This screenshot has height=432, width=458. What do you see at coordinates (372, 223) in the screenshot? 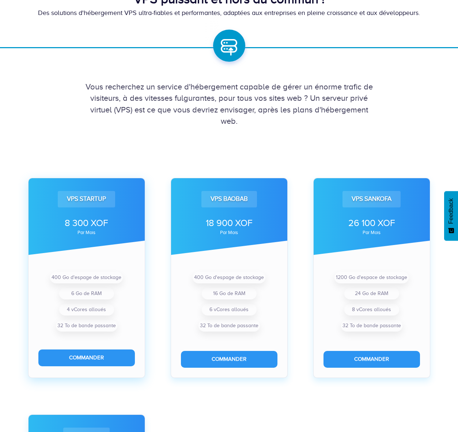
I see `div: 26 100 XOF` at bounding box center [372, 223].